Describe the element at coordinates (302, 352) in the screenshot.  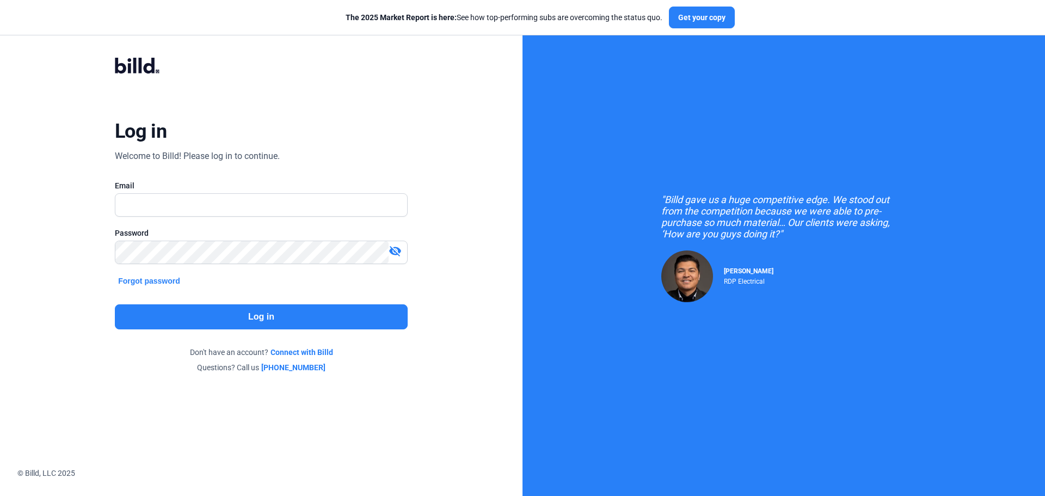
I see `a: Connect with Billd` at that location.